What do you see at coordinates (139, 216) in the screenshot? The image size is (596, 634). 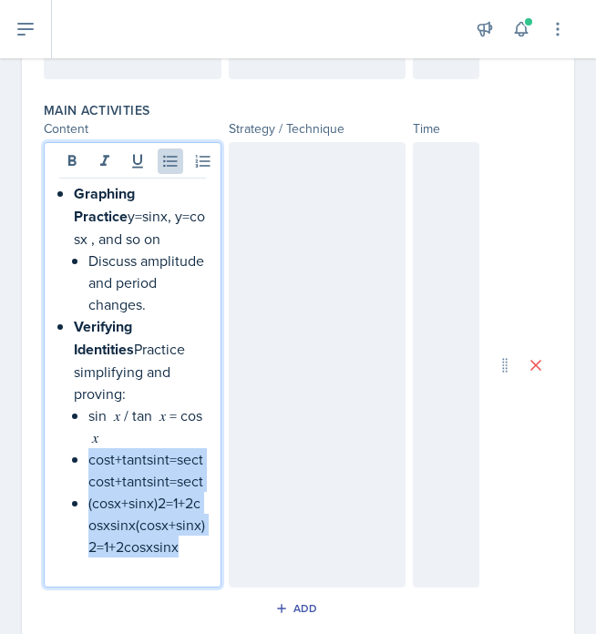 I see `p: y=sin⁡x, y=cos⁡x , and so on` at bounding box center [139, 216].